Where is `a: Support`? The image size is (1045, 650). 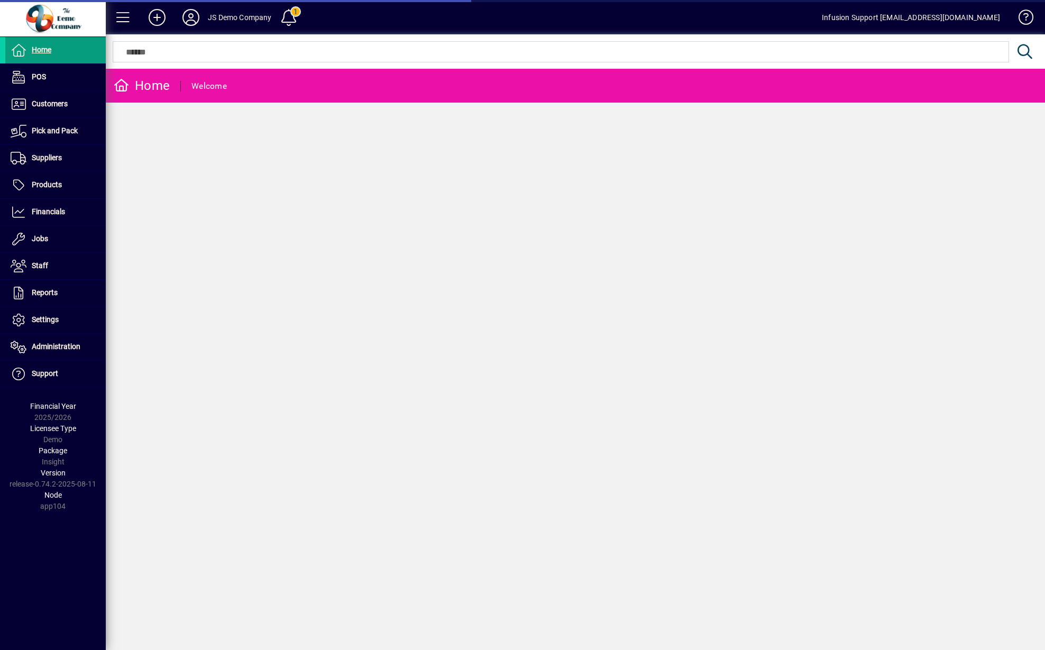 a: Support is located at coordinates (56, 374).